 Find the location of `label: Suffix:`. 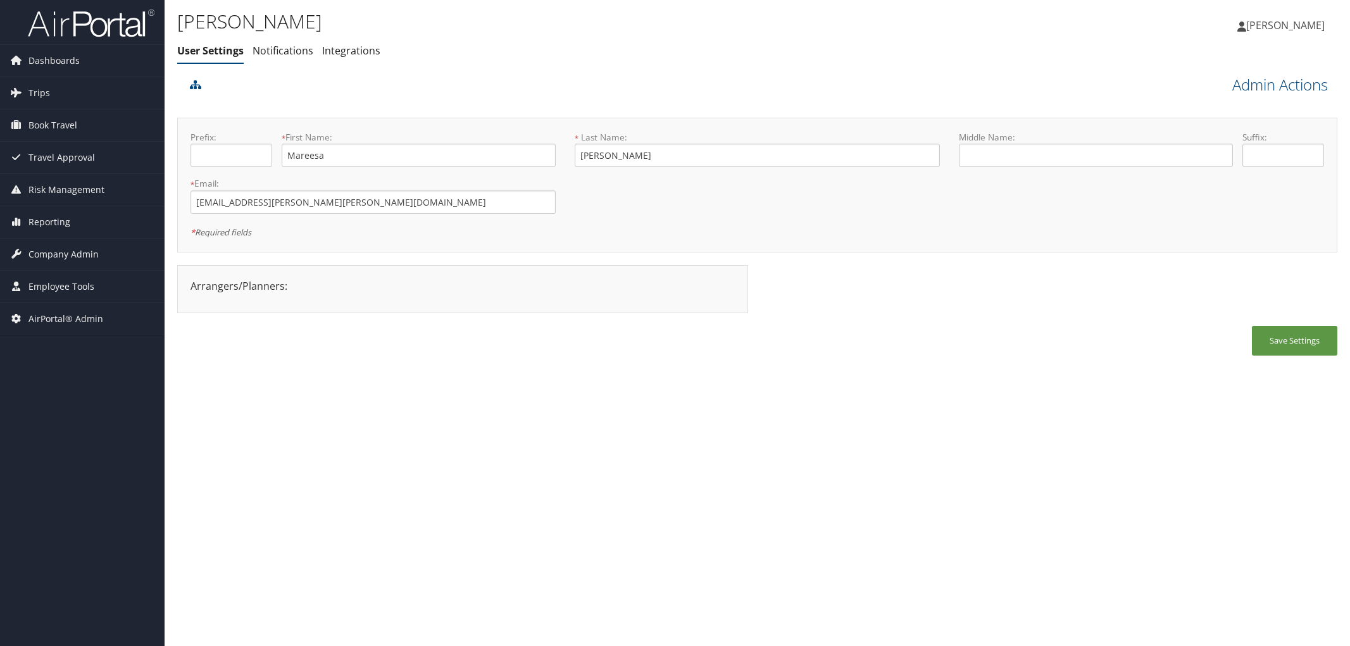

label: Suffix: is located at coordinates (1283, 137).